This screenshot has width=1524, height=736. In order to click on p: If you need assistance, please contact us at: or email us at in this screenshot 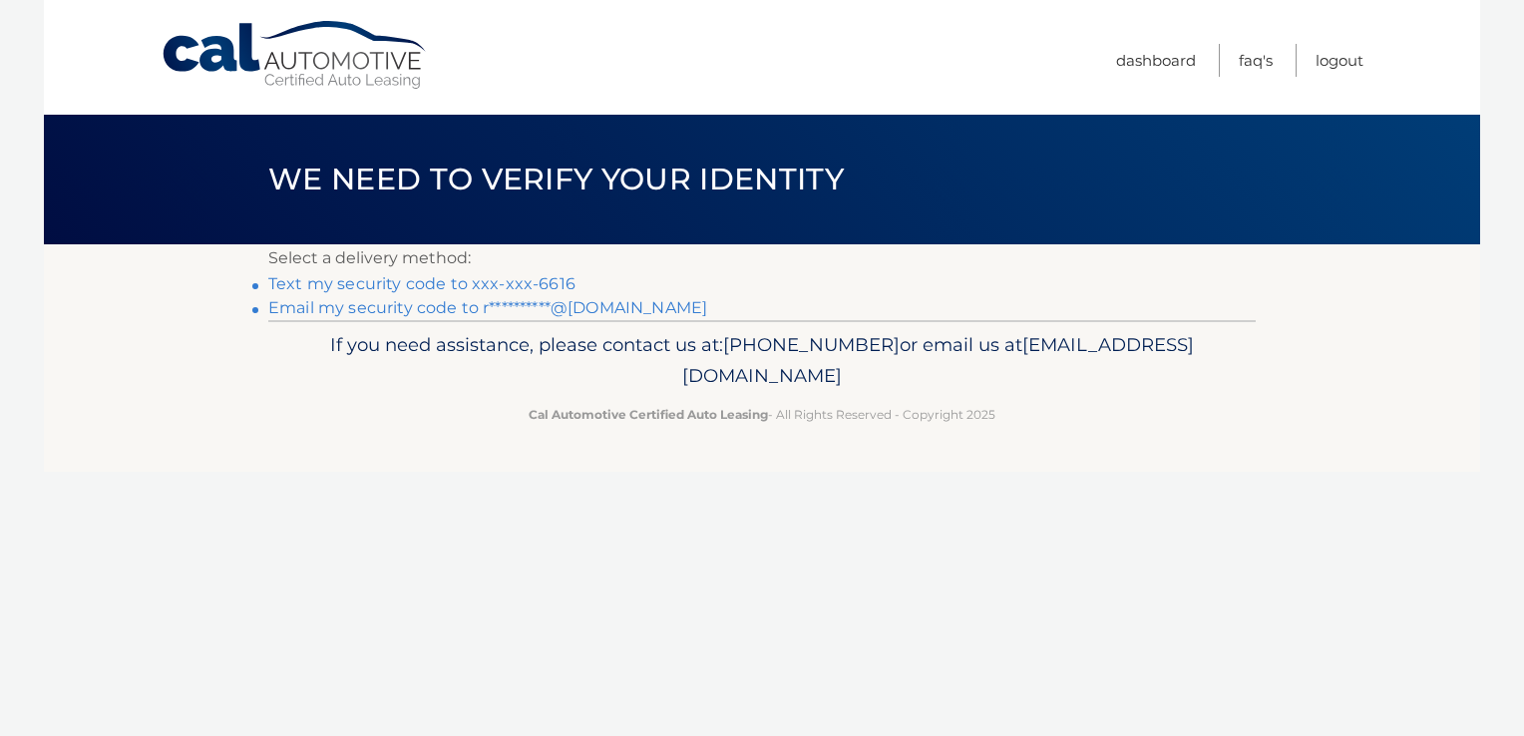, I will do `click(762, 361)`.